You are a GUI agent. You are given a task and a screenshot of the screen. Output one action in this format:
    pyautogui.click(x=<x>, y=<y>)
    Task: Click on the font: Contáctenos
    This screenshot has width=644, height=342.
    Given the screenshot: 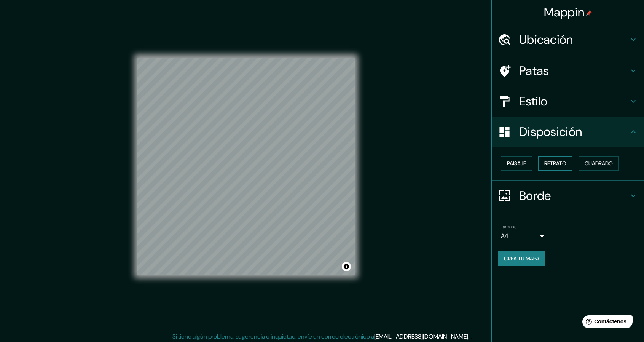 What is the action you would take?
    pyautogui.click(x=34, y=9)
    